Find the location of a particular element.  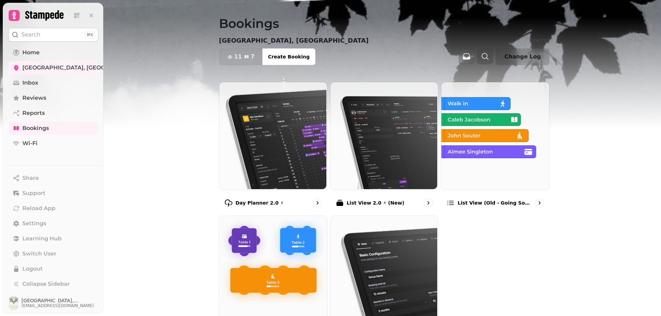

img: List view (Old - going soon) is located at coordinates (494, 135).